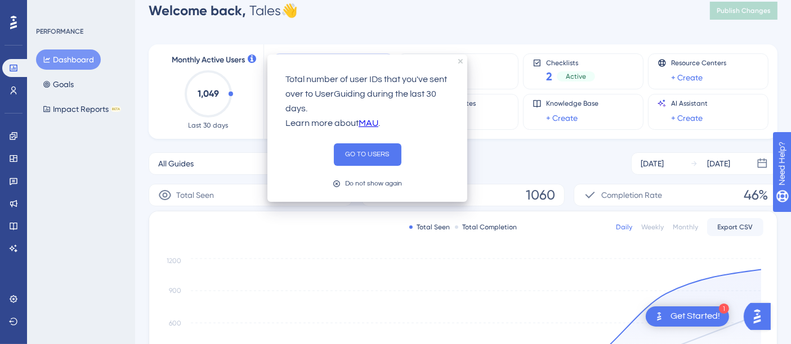  I want to click on div: Do not show again, so click(373, 183).